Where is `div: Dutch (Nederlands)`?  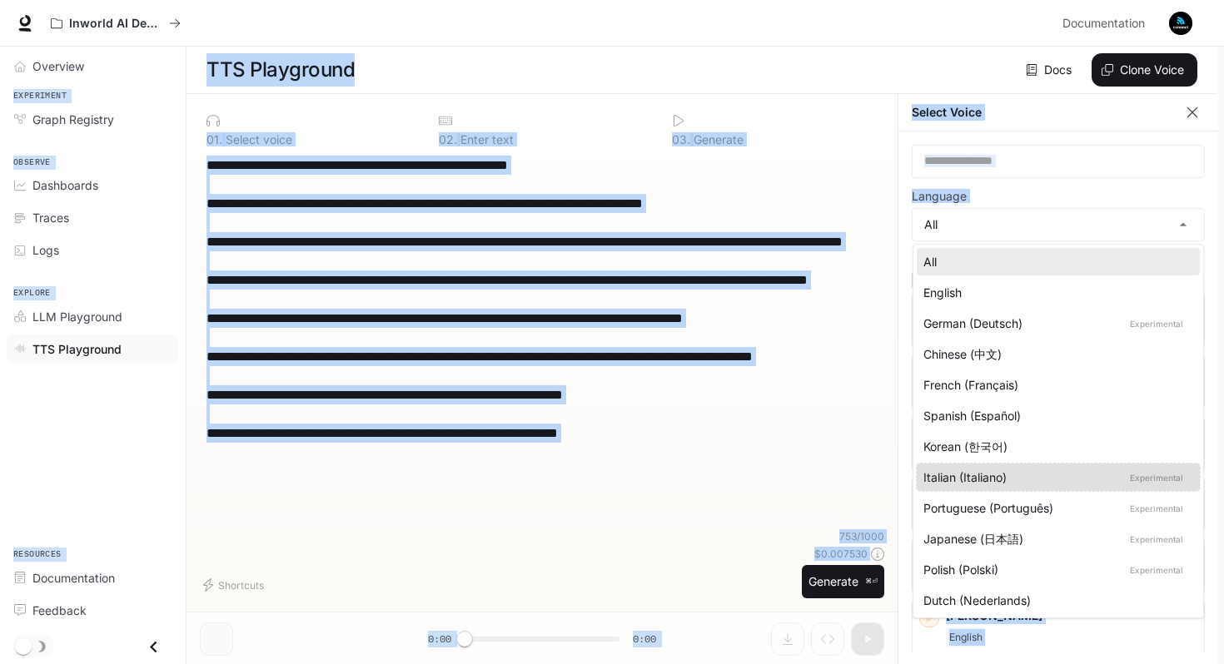 div: Dutch (Nederlands) is located at coordinates (1055, 600).